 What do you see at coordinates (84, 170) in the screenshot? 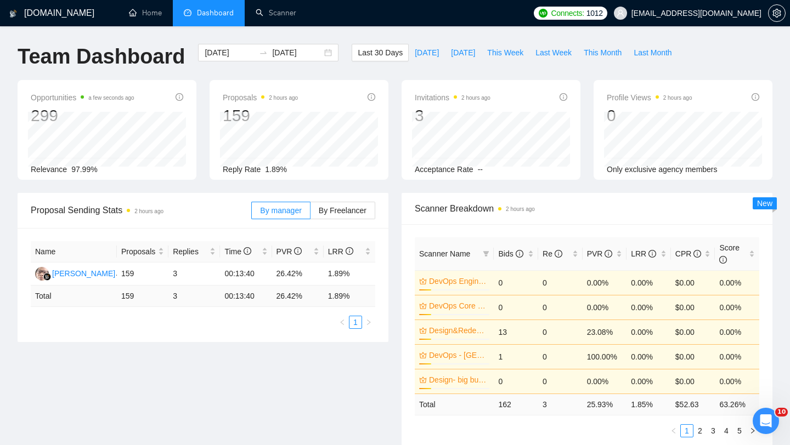
I see `span: 97.99%` at bounding box center [84, 170].